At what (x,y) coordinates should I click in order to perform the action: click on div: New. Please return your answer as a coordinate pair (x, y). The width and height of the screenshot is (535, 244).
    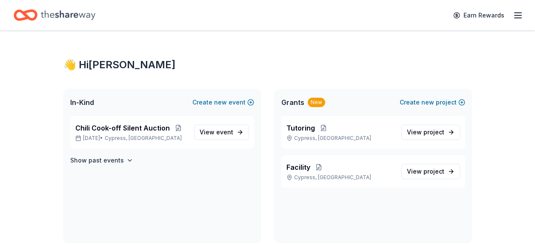
    Looking at the image, I should click on (316, 102).